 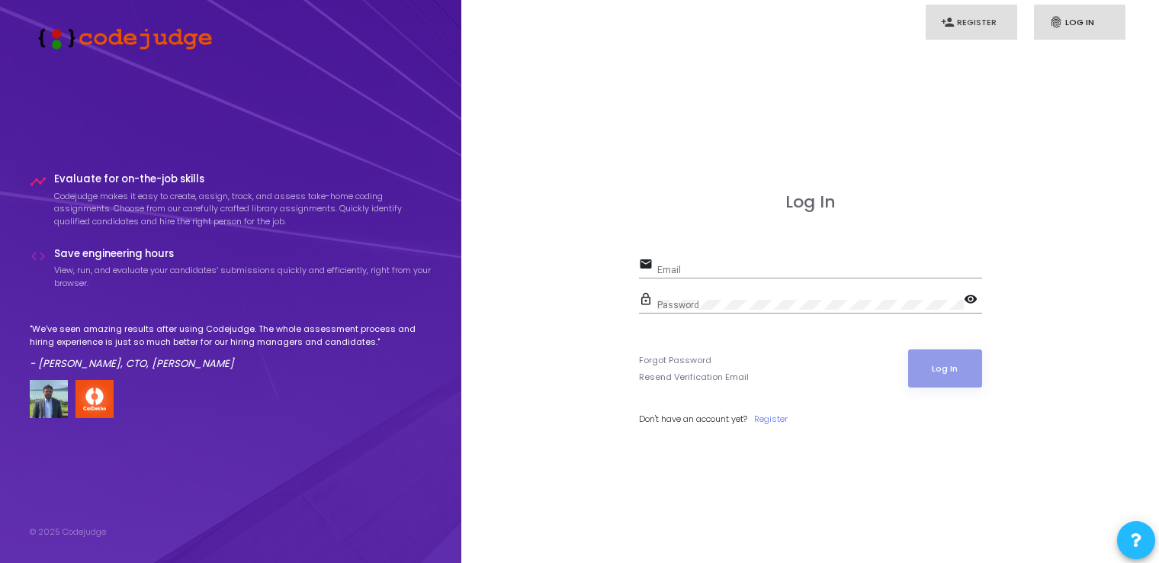 I want to click on a: fingerprintLog In, so click(x=1080, y=22).